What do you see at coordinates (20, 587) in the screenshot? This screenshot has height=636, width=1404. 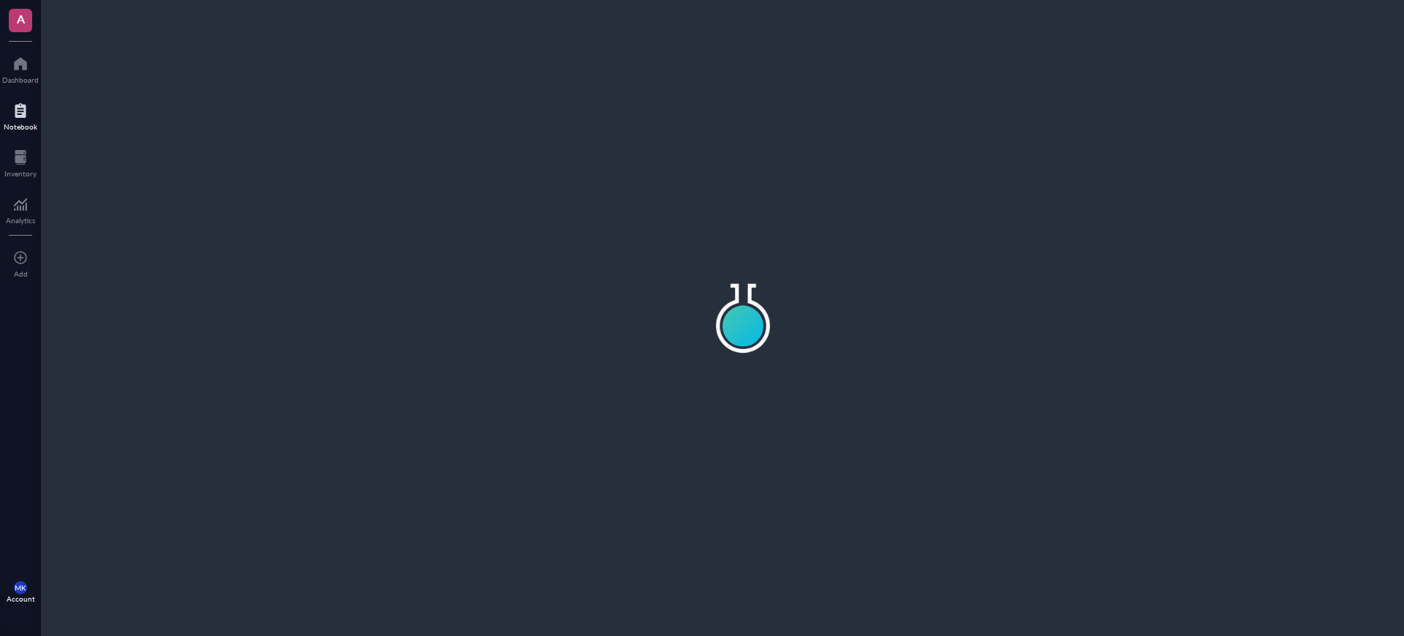 I see `span: MK` at bounding box center [20, 587].